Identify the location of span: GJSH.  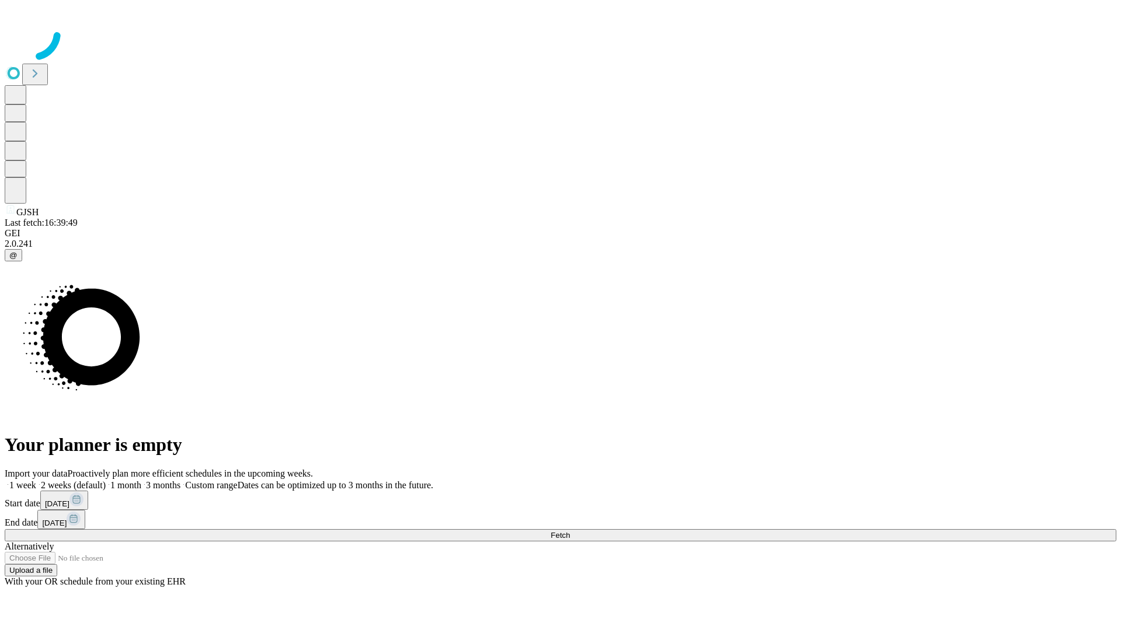
(27, 212).